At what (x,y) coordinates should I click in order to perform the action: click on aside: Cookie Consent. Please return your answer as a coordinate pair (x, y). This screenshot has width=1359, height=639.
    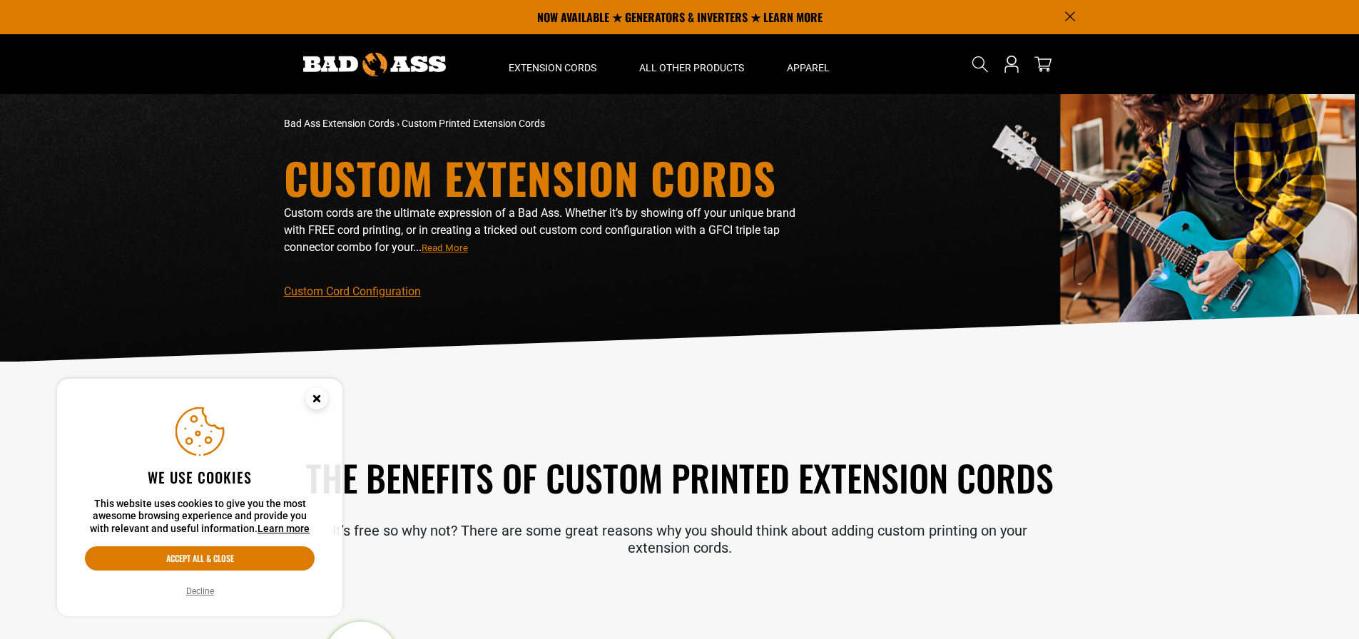
    Looking at the image, I should click on (200, 498).